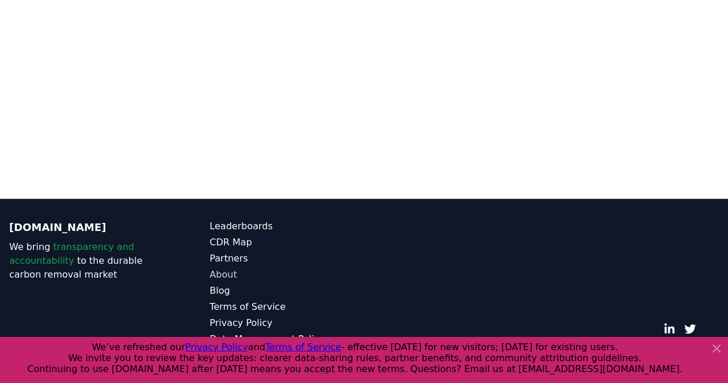  I want to click on a: Data Management Policy, so click(287, 339).